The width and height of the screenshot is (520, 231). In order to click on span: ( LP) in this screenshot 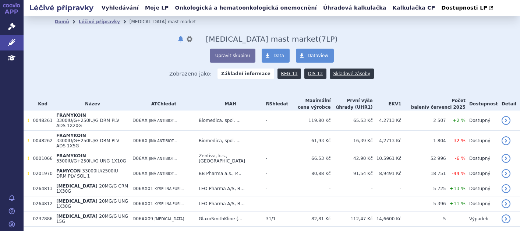, I will do `click(328, 39)`.